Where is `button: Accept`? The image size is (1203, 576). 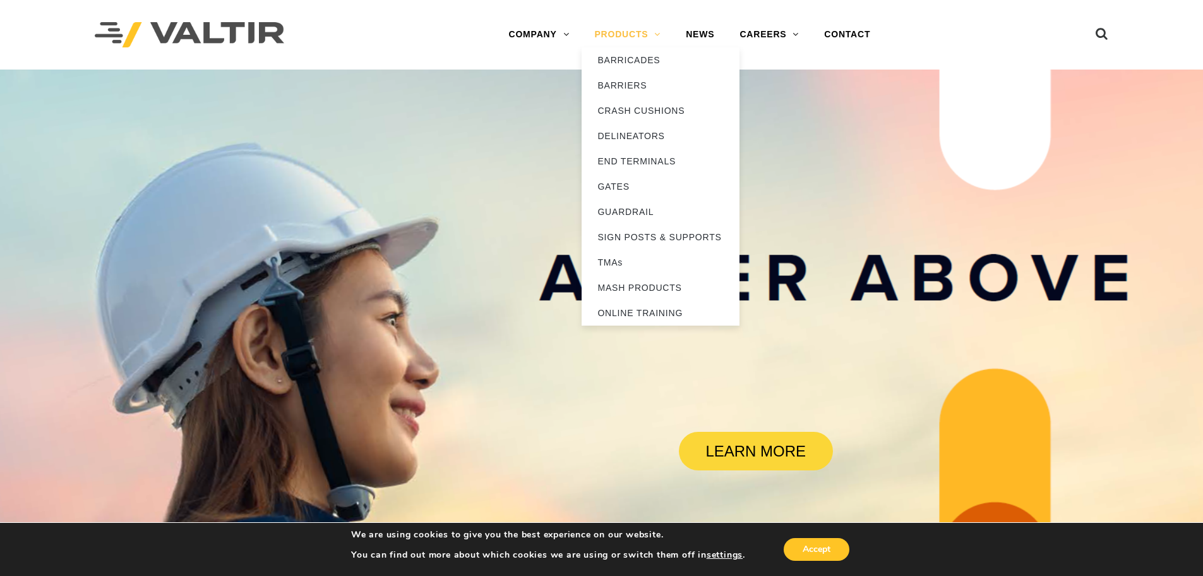
button: Accept is located at coordinates (817, 549).